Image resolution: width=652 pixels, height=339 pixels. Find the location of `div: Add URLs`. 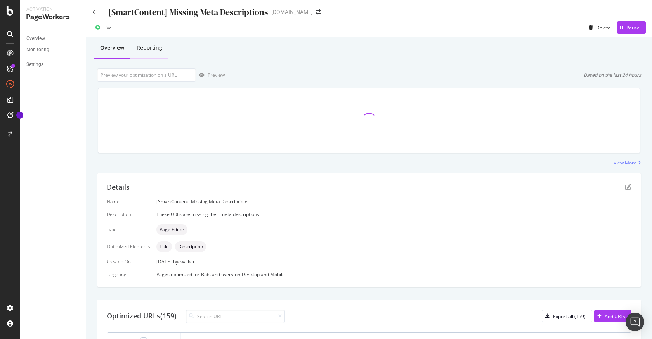

div: Add URLs is located at coordinates (615, 316).